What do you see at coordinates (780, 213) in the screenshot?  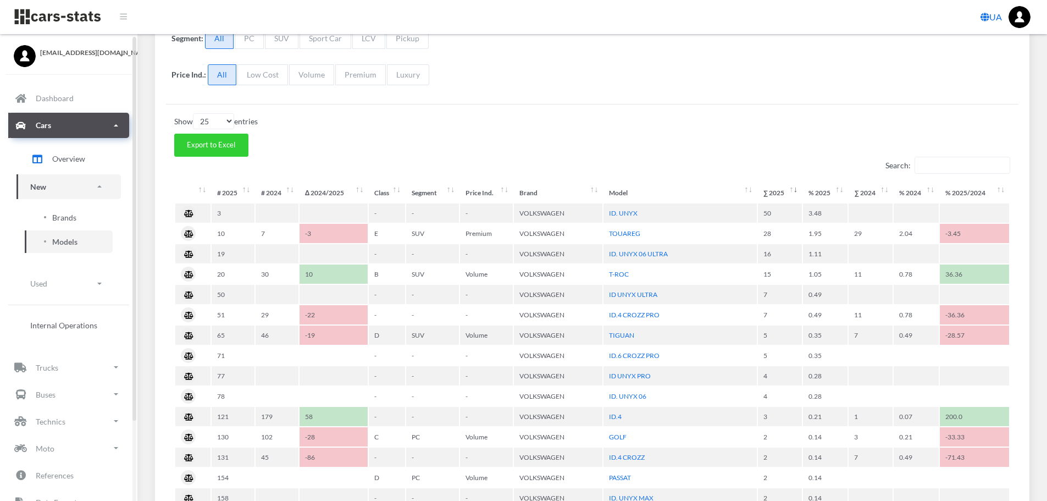 I see `td: 50` at bounding box center [780, 213].